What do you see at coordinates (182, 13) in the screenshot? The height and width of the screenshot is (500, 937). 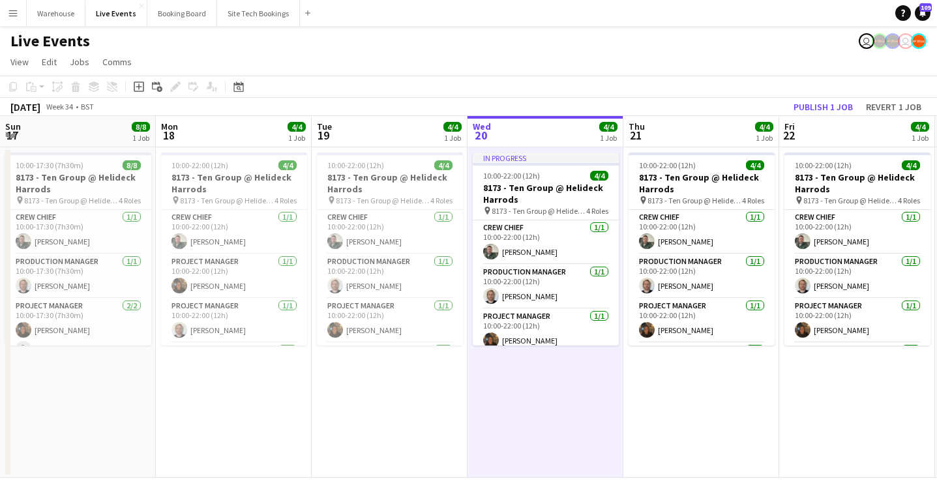 I see `button: Booking Board` at bounding box center [182, 13].